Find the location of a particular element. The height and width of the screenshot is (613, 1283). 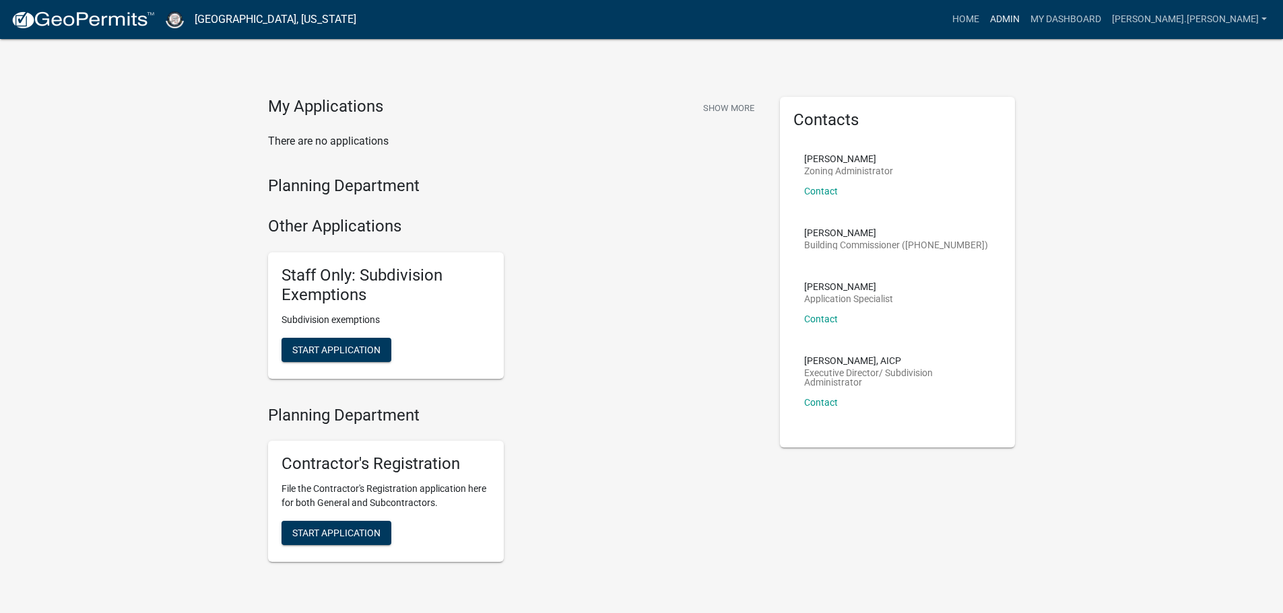

h4: Other Applications is located at coordinates (514, 226).